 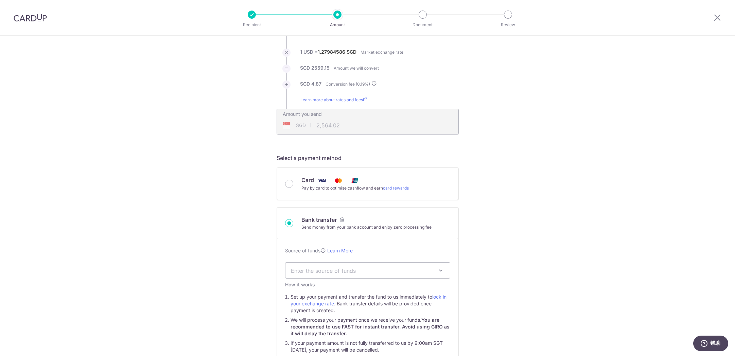 What do you see at coordinates (368, 285) in the screenshot?
I see `div: How it works` at bounding box center [368, 285].